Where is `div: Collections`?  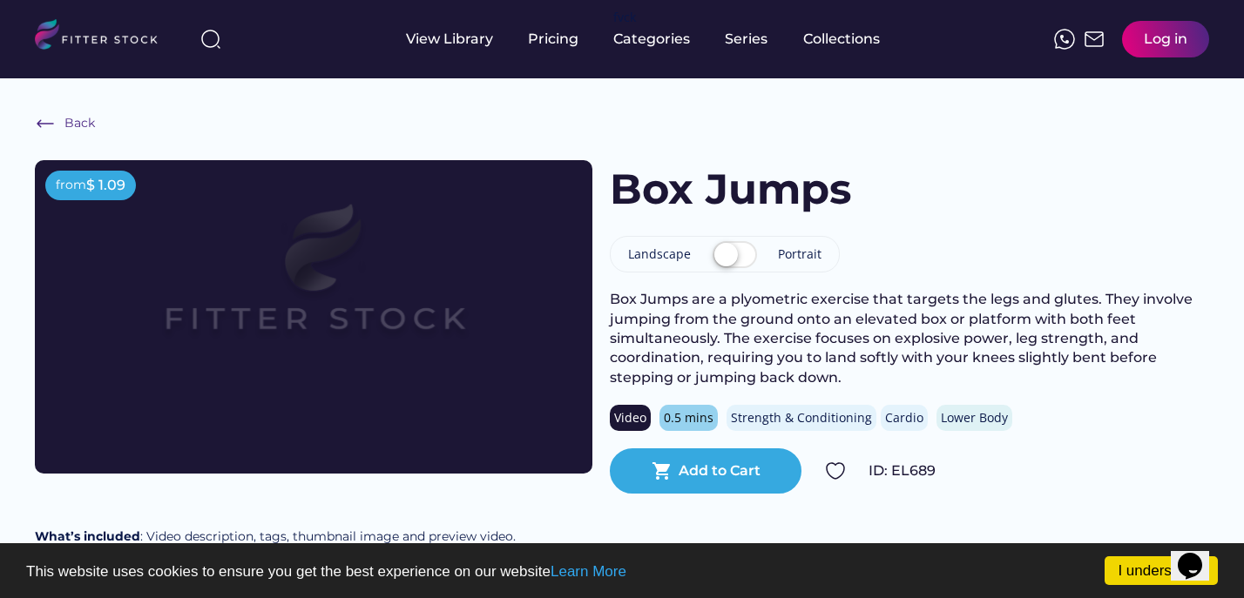 div: Collections is located at coordinates (841, 39).